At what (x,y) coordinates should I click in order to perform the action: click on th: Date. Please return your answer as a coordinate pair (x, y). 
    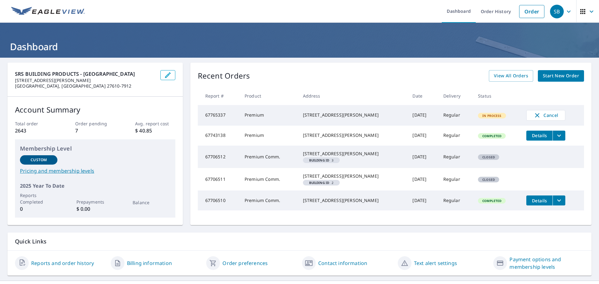
    Looking at the image, I should click on (423, 96).